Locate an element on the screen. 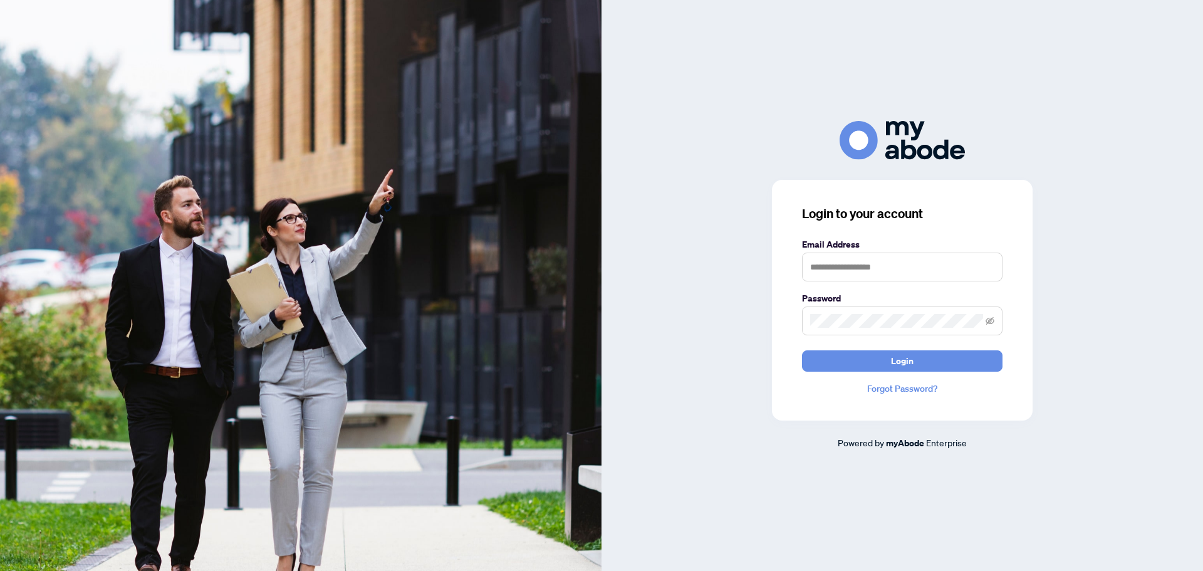  h3: Login to your account is located at coordinates (902, 214).